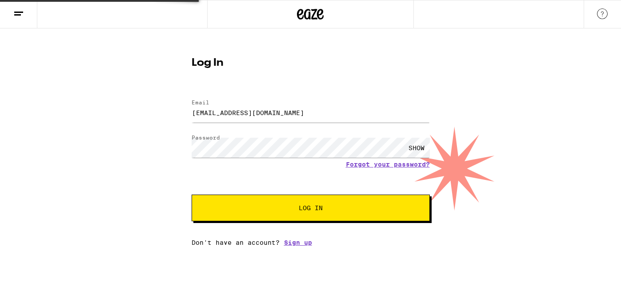 This screenshot has width=621, height=295. What do you see at coordinates (310, 112) in the screenshot?
I see `input: Email` at bounding box center [310, 112].